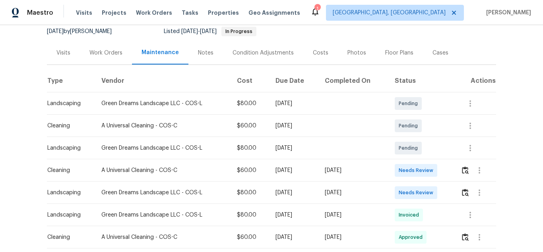 The height and width of the screenshot is (252, 543). What do you see at coordinates (71, 81) in the screenshot?
I see `th: Type` at bounding box center [71, 81].